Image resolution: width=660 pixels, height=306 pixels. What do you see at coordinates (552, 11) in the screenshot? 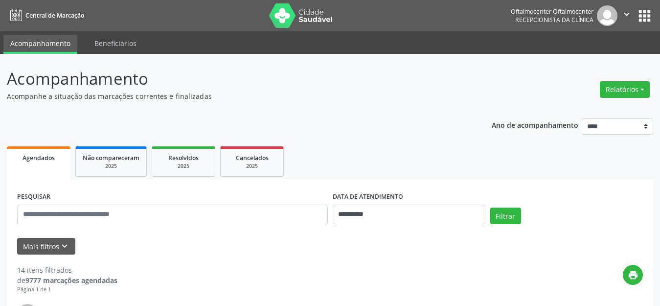
I see `div: Oftalmocenter Oftalmocenter` at bounding box center [552, 11].